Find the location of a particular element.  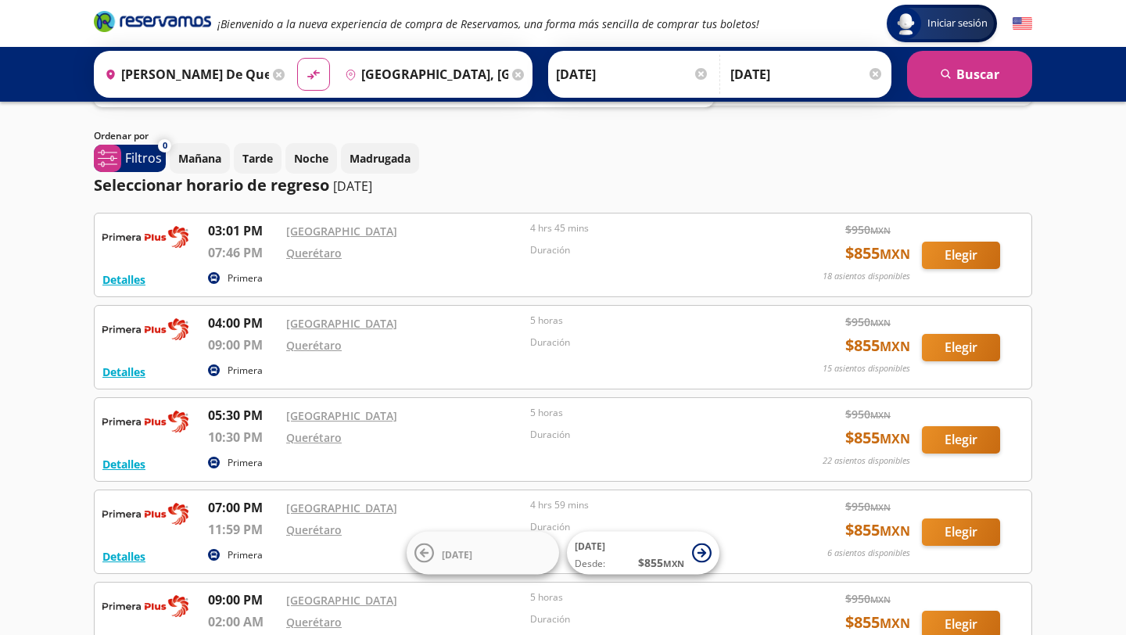

p: Mañana is located at coordinates (199, 158).